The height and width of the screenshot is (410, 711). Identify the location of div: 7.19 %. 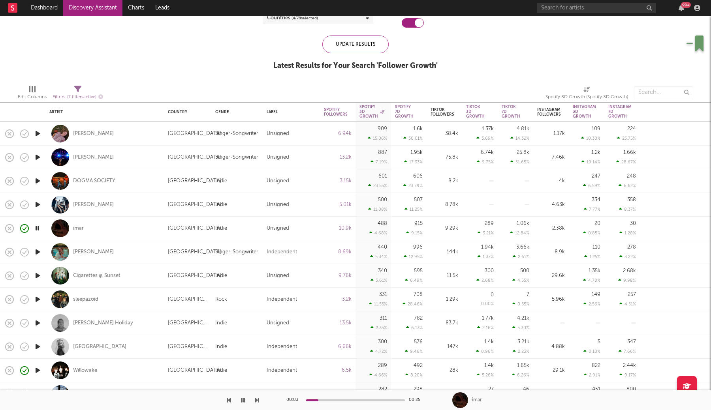
(379, 162).